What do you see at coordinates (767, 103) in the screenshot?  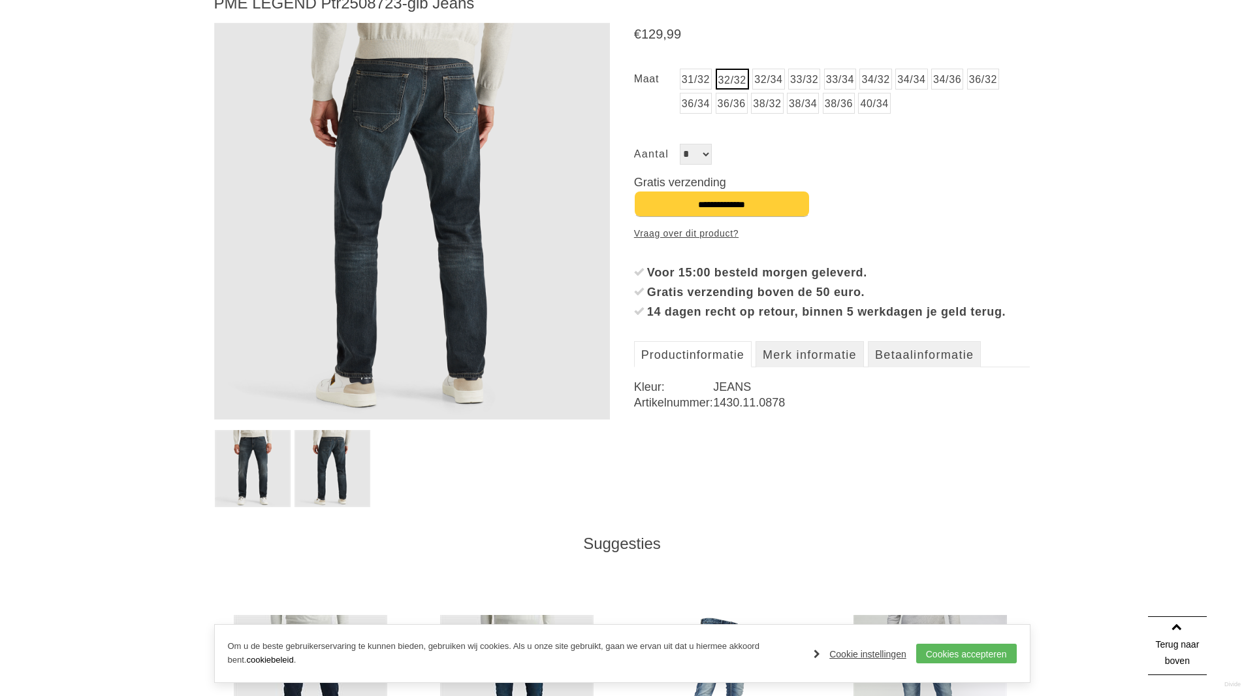 I see `a: 38/32` at bounding box center [767, 103].